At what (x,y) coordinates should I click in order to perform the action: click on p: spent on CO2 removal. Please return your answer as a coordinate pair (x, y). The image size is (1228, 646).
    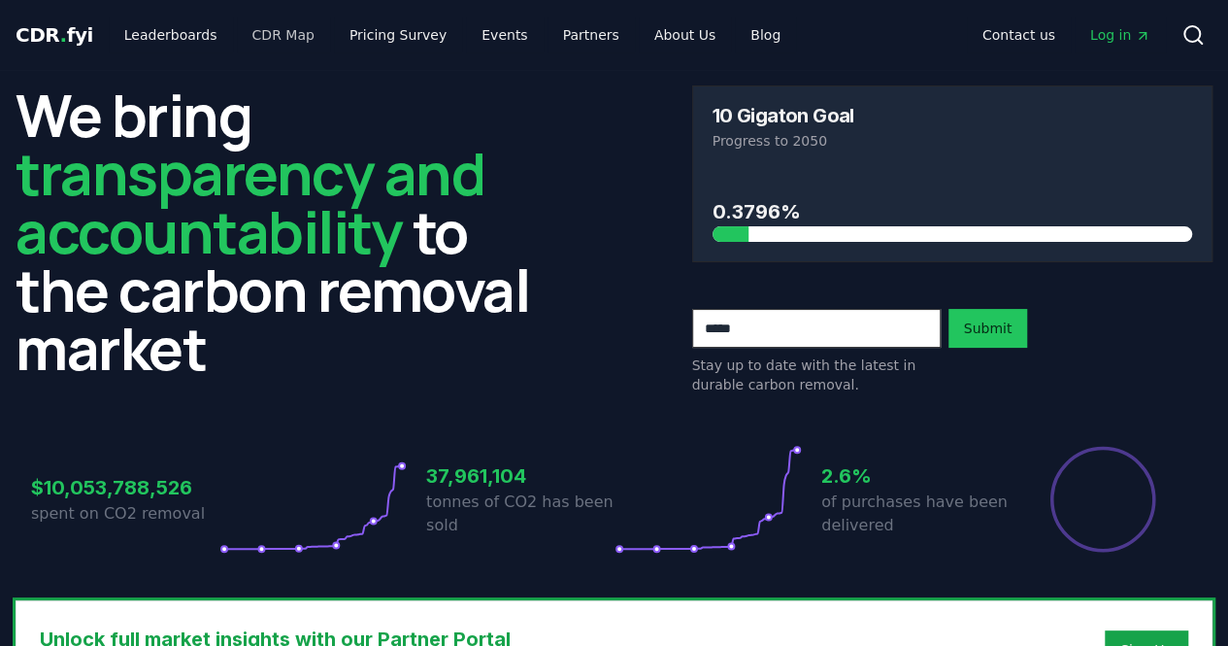
    Looking at the image, I should click on (125, 514).